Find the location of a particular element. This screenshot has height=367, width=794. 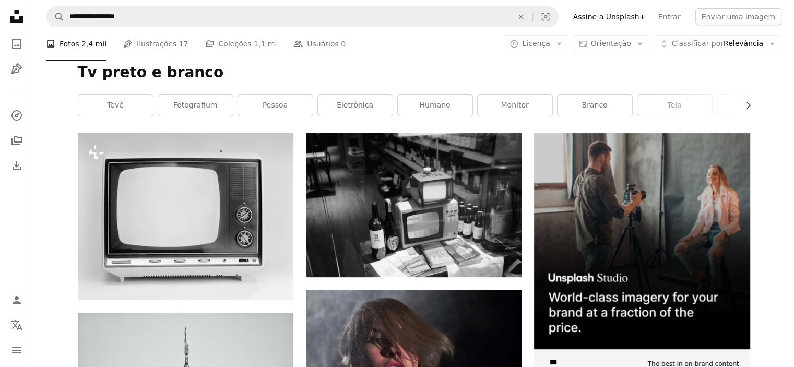

img: um forno de micro-ondas e garrafas de álcool is located at coordinates (413, 205).